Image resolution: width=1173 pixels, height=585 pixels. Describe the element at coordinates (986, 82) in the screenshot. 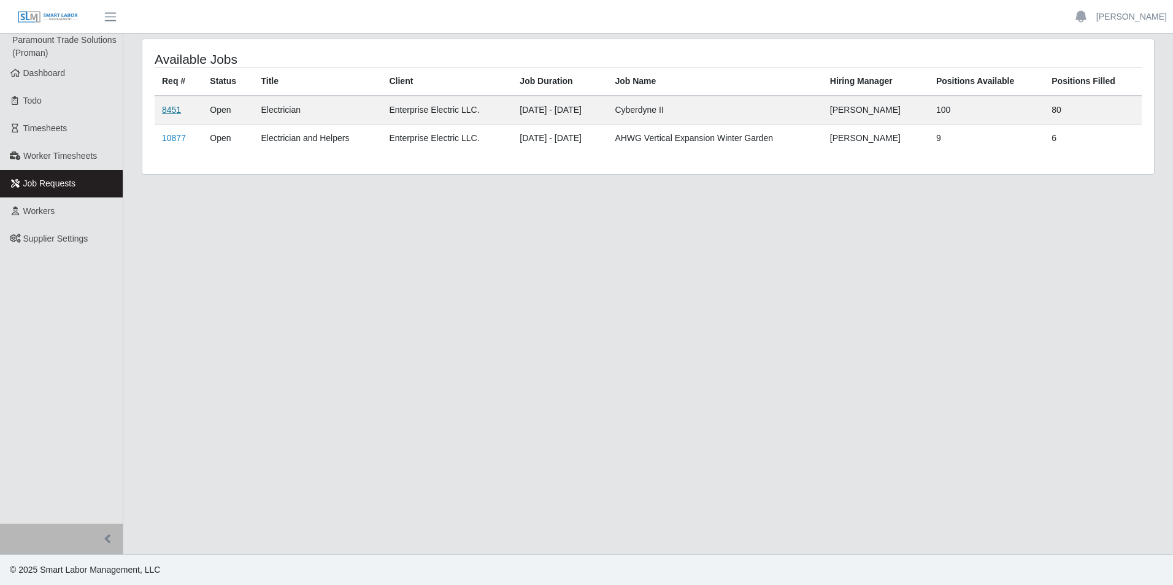

I see `th: Positions Available` at that location.